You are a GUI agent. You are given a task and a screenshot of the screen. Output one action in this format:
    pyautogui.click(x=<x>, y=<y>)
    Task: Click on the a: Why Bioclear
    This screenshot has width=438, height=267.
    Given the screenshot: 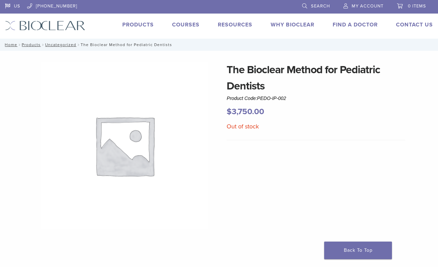 What is the action you would take?
    pyautogui.click(x=292, y=25)
    